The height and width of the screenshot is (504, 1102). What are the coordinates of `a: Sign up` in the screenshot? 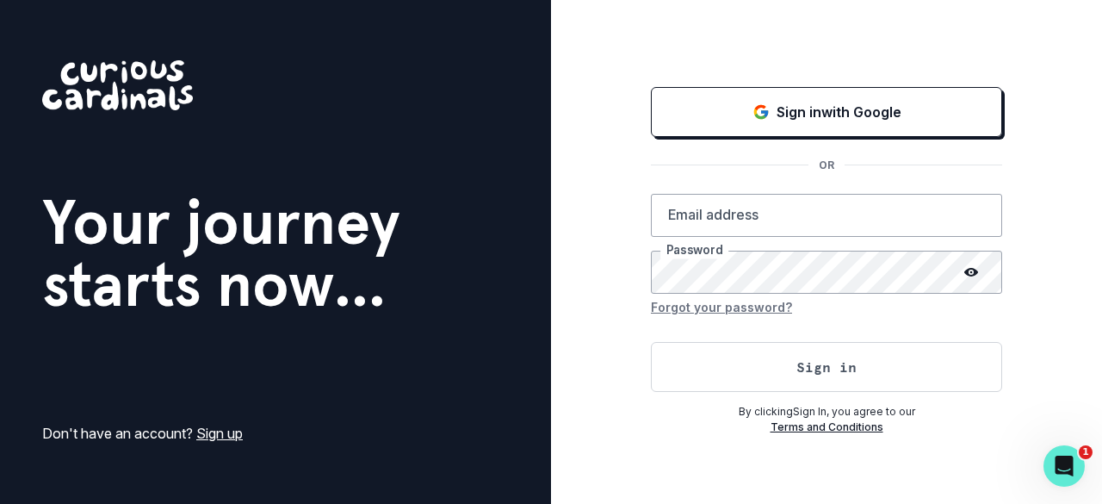 It's located at (220, 433).